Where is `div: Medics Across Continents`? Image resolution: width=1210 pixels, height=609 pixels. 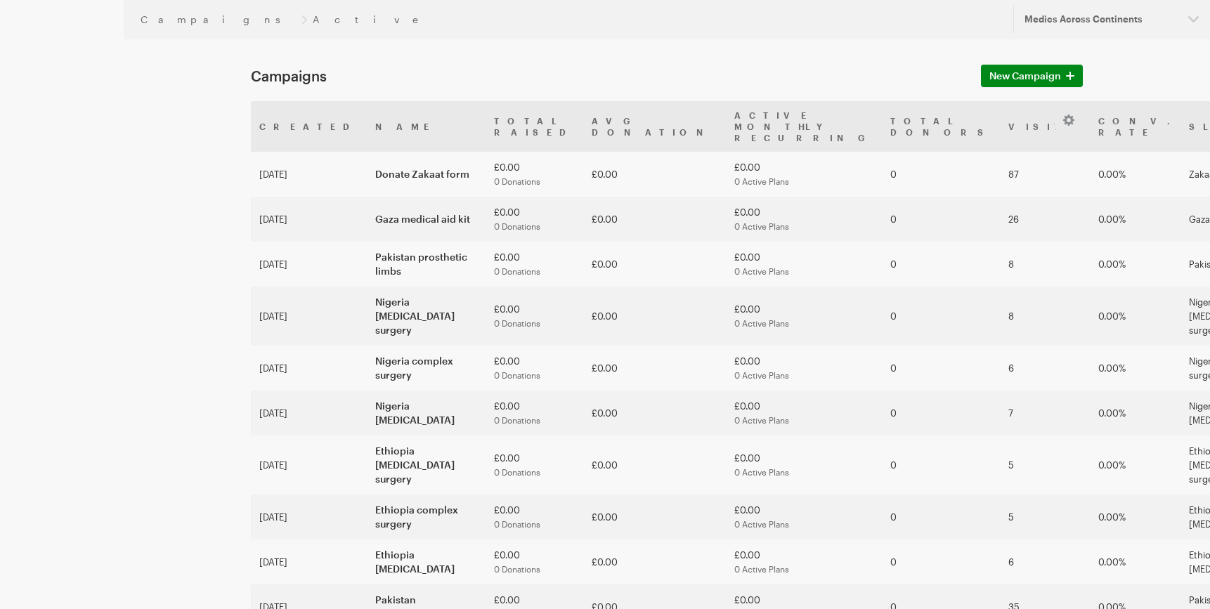 div: Medics Across Continents is located at coordinates (1101, 19).